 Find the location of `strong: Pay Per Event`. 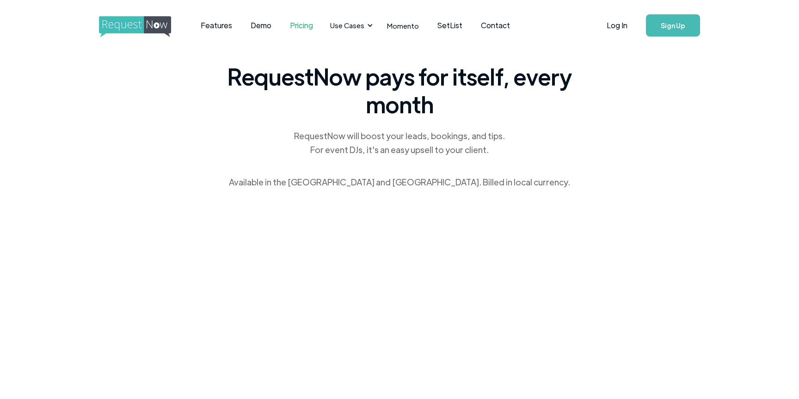

strong: Pay Per Event is located at coordinates (468, 286).